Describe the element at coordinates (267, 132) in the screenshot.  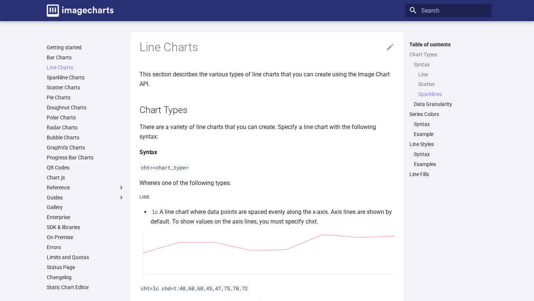
I see `p: There are a variety of line charts that you can create. Specify a line chart with the following s...` at that location.